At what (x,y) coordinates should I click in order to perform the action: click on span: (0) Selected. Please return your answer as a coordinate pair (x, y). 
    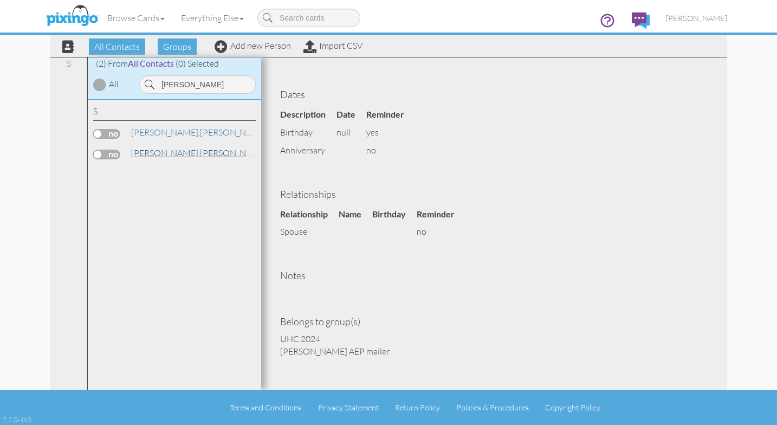
    Looking at the image, I should click on (197, 63).